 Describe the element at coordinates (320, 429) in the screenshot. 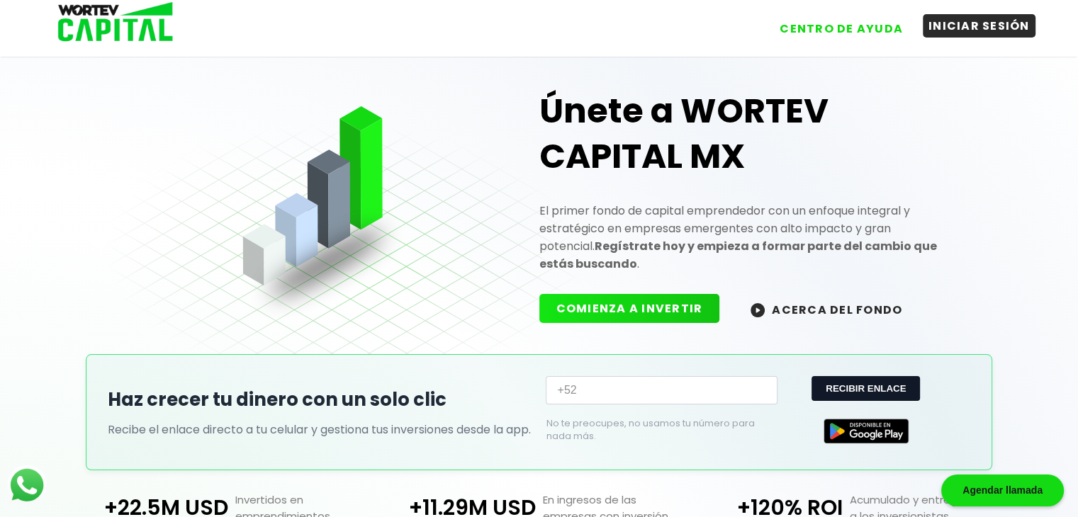

I see `p: Recibe el enlace directo a tu celular y gestiona tus inversiones desde la app.` at that location.